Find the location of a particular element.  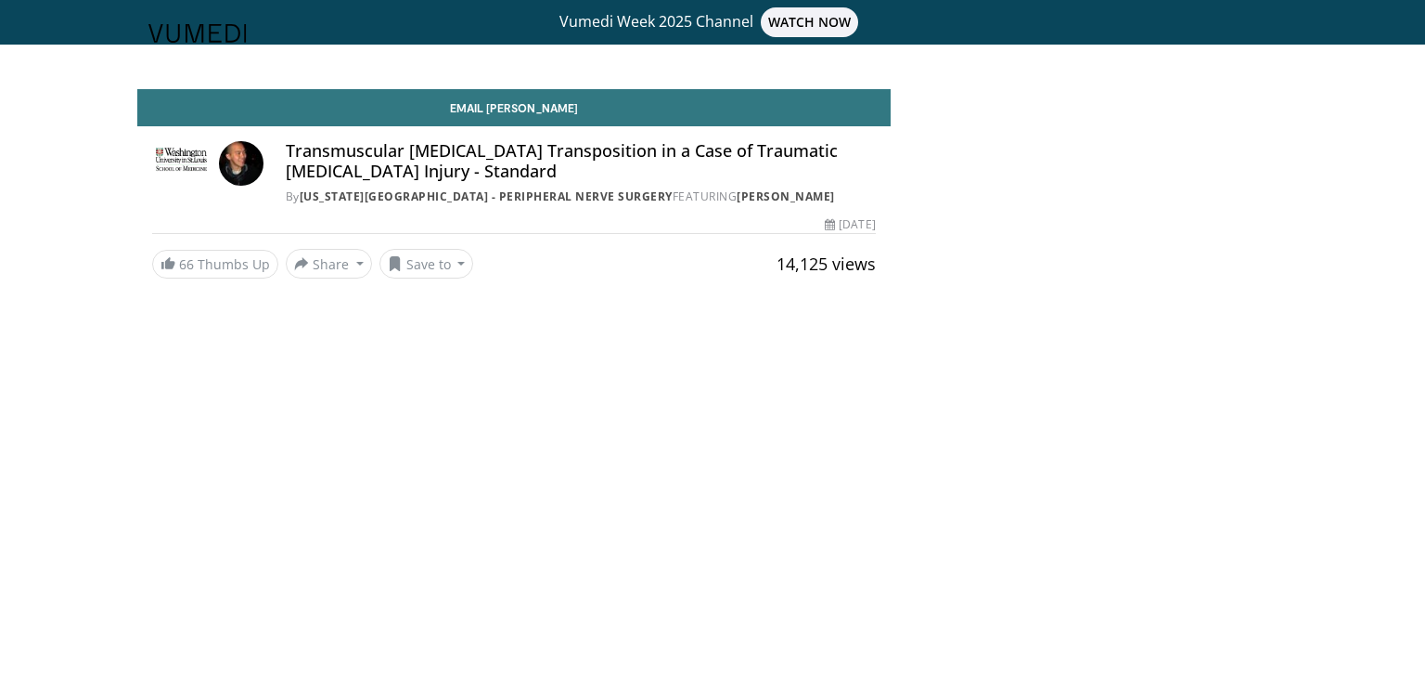

img: Washington University School of Medicine - Peripheral Nerve Surgery is located at coordinates (182, 163).